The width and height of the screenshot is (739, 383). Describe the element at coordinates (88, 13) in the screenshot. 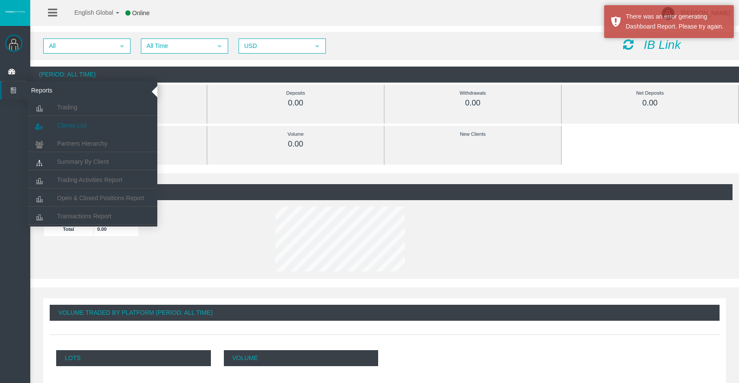

I see `span: English Global` at that location.